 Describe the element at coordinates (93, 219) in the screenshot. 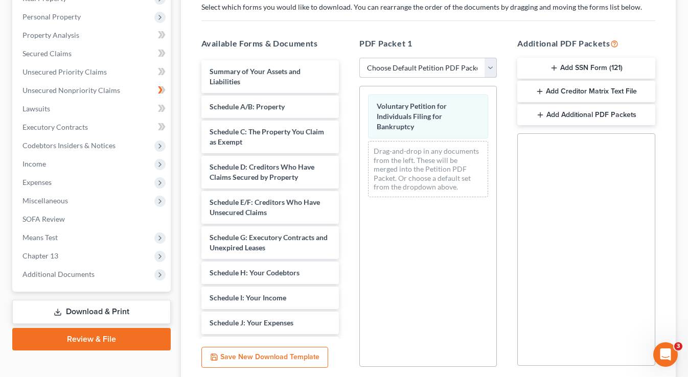

I see `a: SOFA Review` at that location.